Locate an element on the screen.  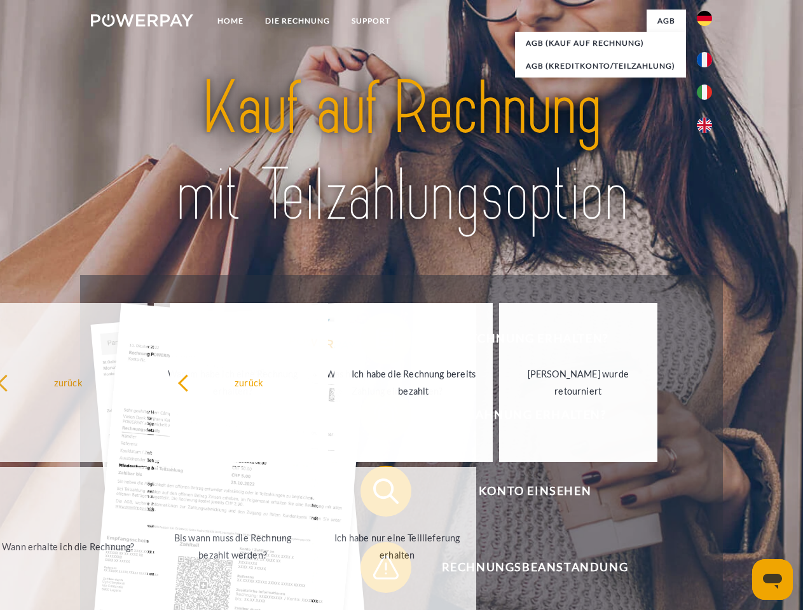
div: Ich habe die Rechnung bereits bezahlt is located at coordinates (413, 383).